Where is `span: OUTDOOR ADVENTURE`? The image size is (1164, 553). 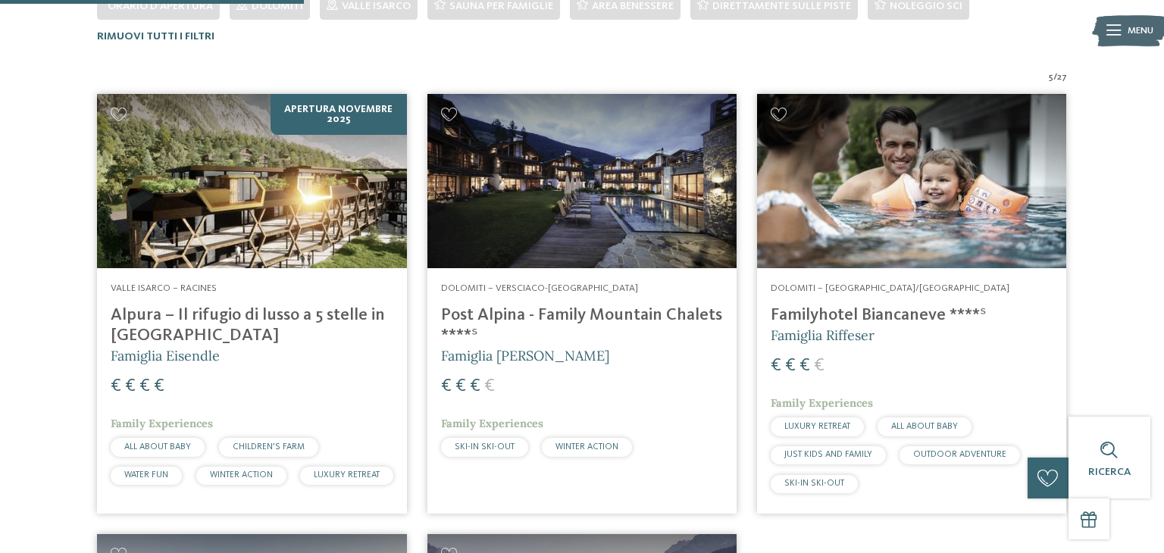
span: OUTDOOR ADVENTURE is located at coordinates (959, 455).